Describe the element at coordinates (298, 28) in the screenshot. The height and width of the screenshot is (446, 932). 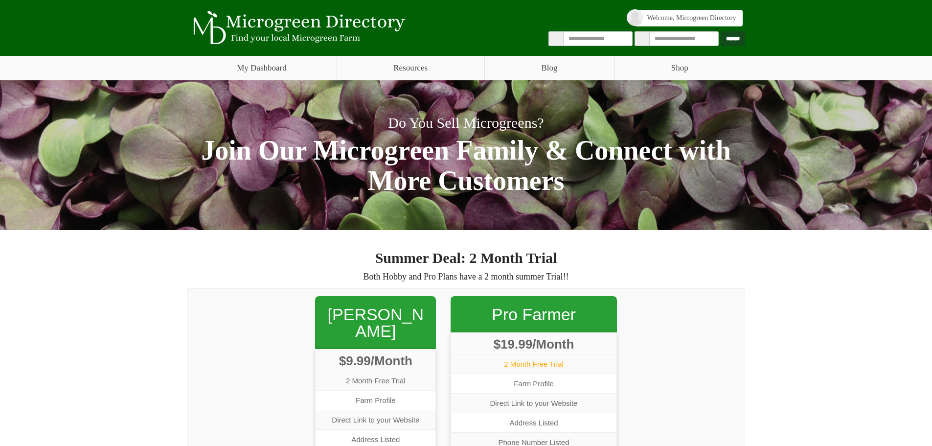
I see `img: Microgreen Directory` at that location.